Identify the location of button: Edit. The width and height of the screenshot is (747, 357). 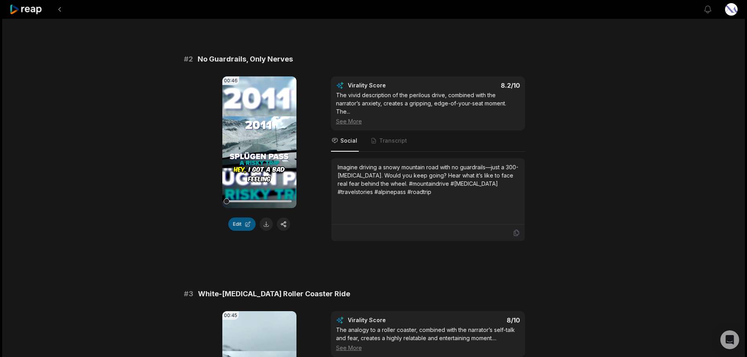
(242, 224).